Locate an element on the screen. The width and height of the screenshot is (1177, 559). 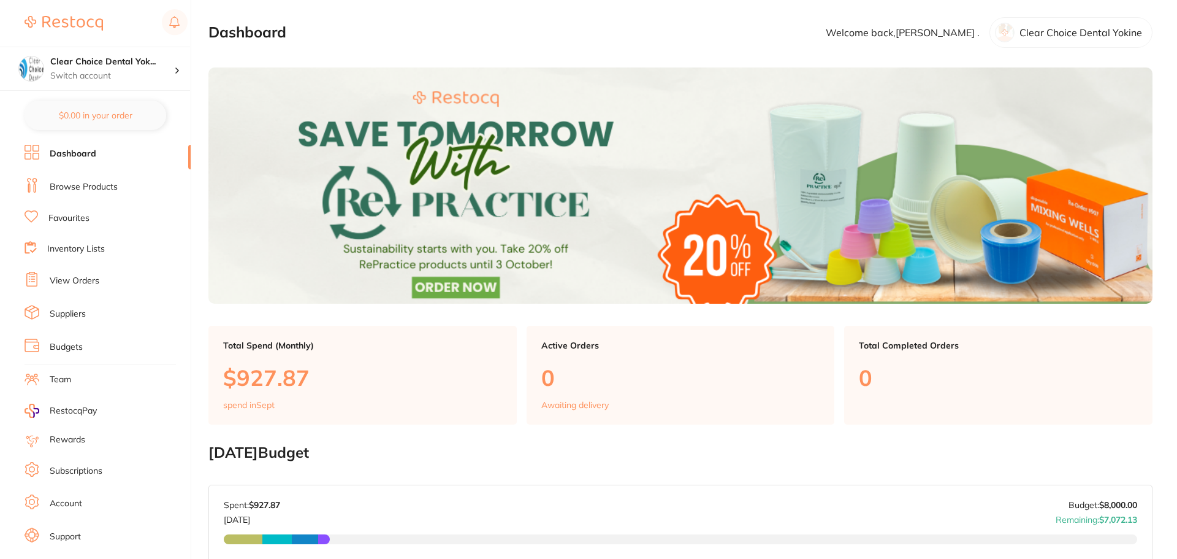
button: $0.00 in your order is located at coordinates (95, 115).